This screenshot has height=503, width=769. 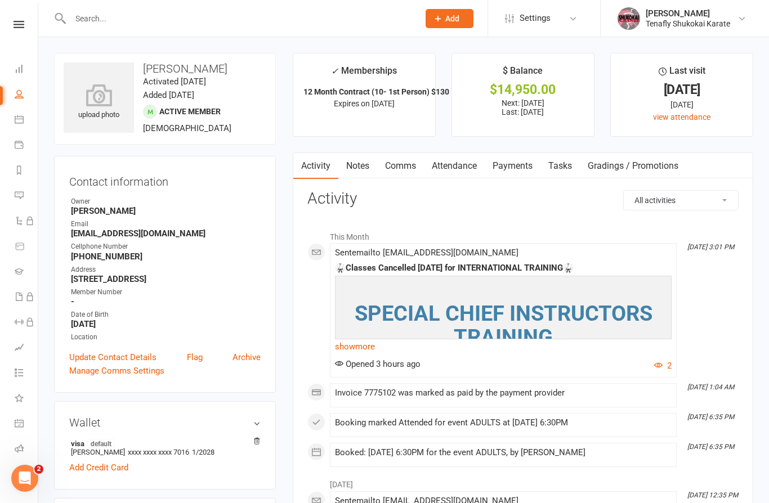 I want to click on a: Product Sales, so click(x=26, y=247).